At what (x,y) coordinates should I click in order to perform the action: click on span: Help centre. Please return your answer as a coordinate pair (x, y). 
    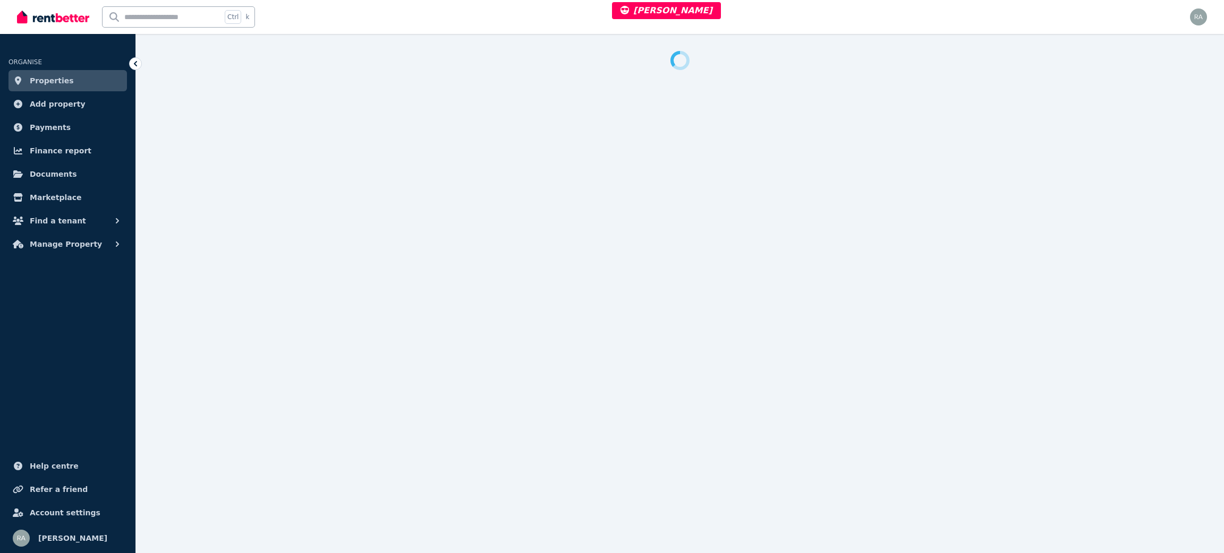
    Looking at the image, I should click on (54, 466).